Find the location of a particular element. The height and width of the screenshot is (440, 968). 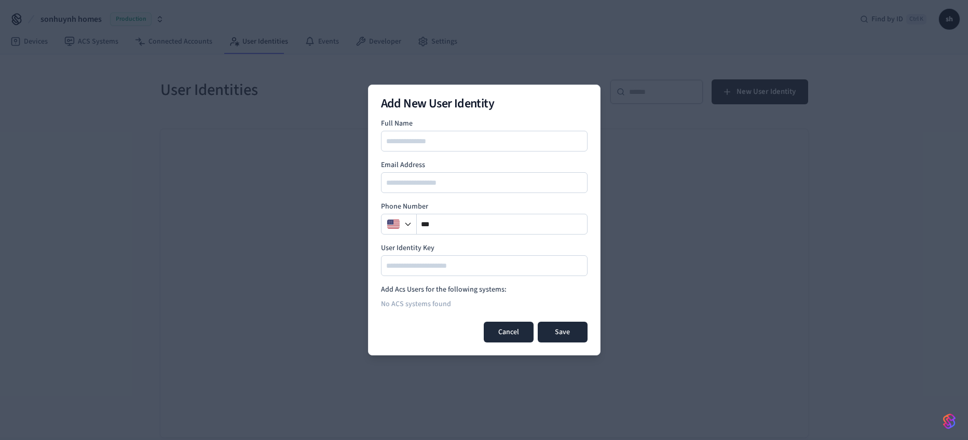

button: Cancel is located at coordinates (508, 332).